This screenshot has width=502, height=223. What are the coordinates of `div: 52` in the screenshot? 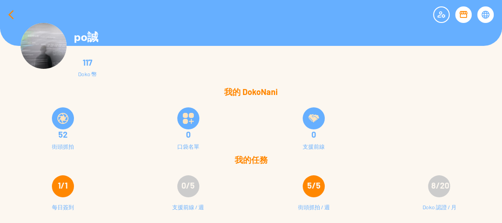 It's located at (63, 135).